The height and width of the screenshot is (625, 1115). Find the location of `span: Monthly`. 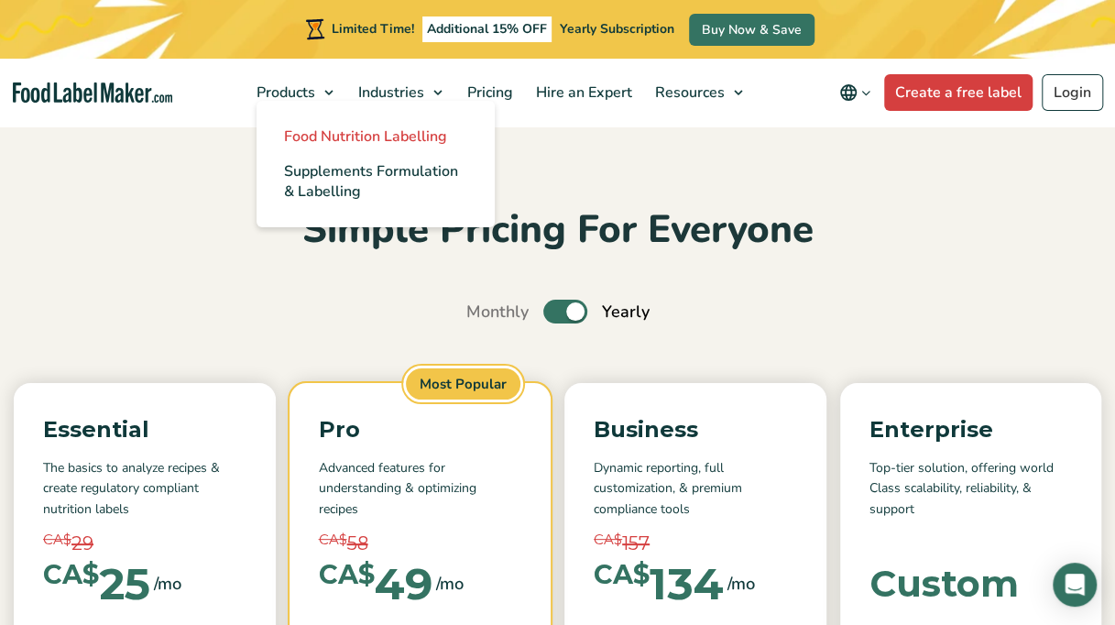

span: Monthly is located at coordinates (497, 311).